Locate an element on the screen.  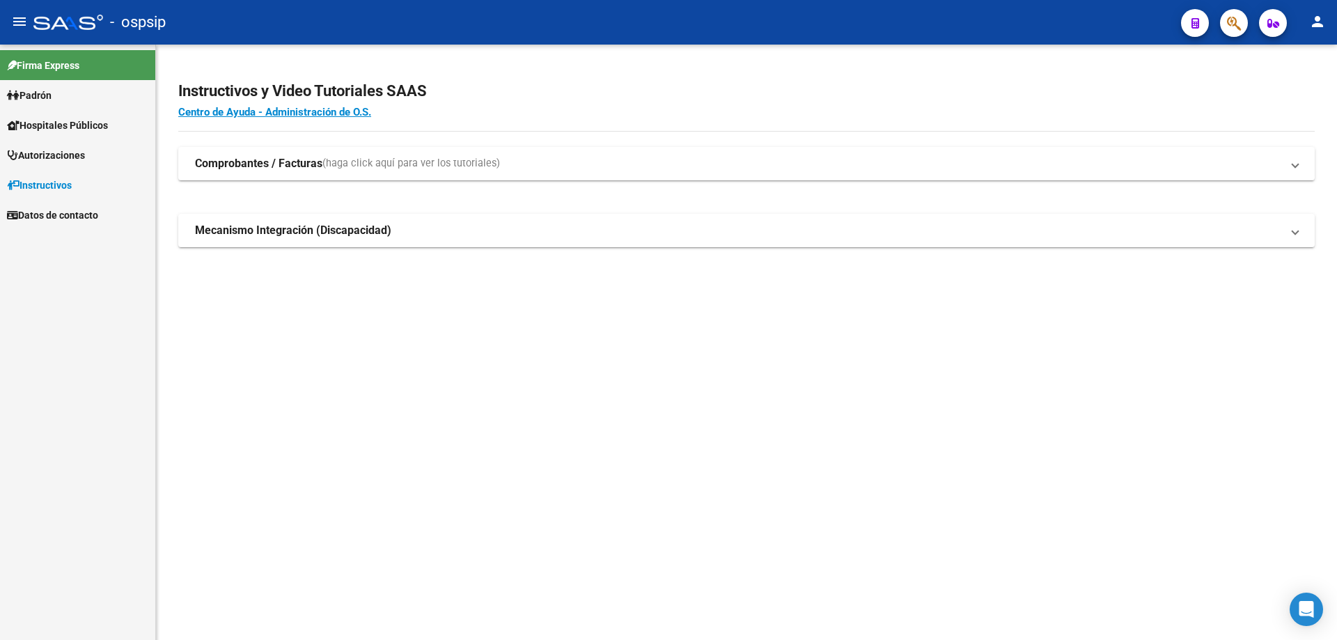
span: Firma Express is located at coordinates (43, 65).